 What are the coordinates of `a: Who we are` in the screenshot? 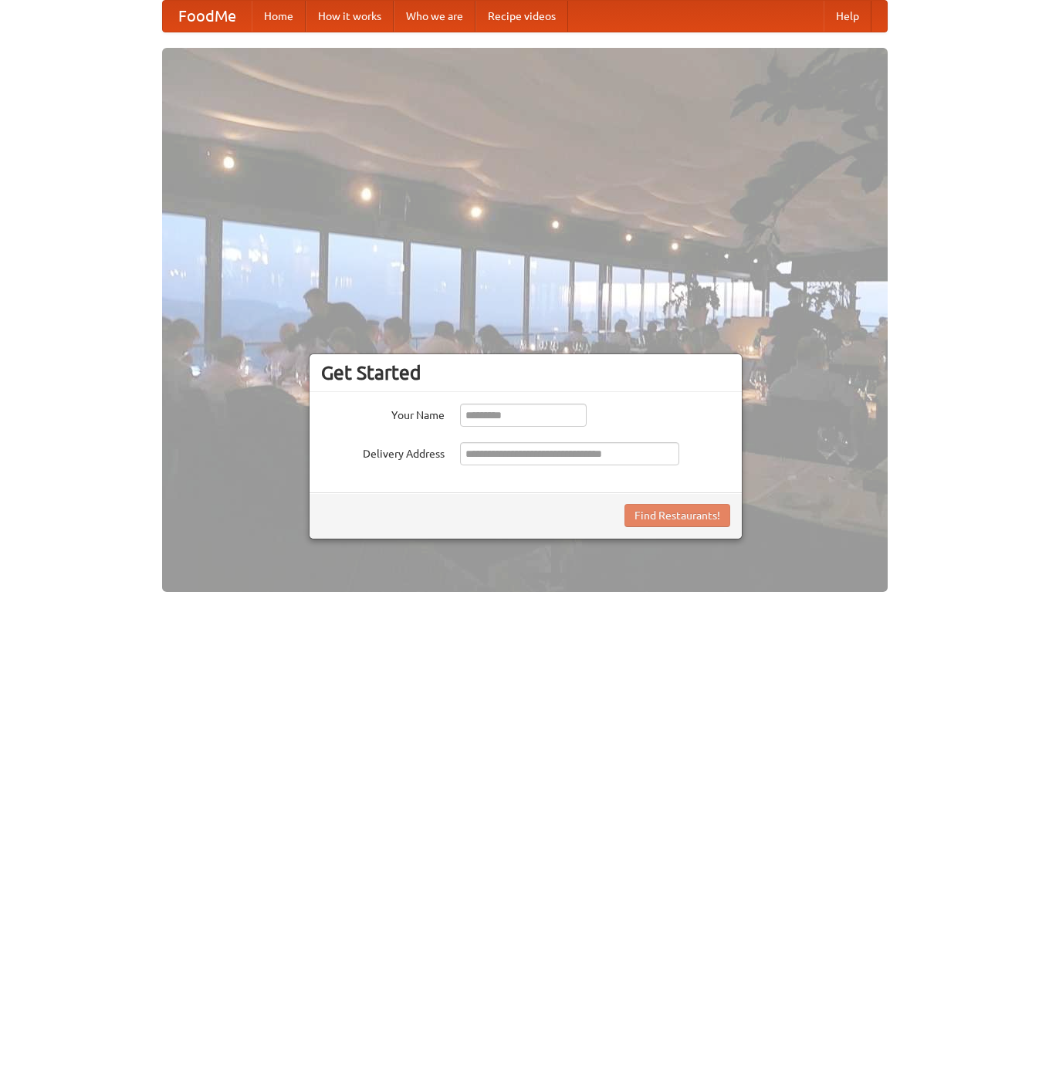 It's located at (434, 16).